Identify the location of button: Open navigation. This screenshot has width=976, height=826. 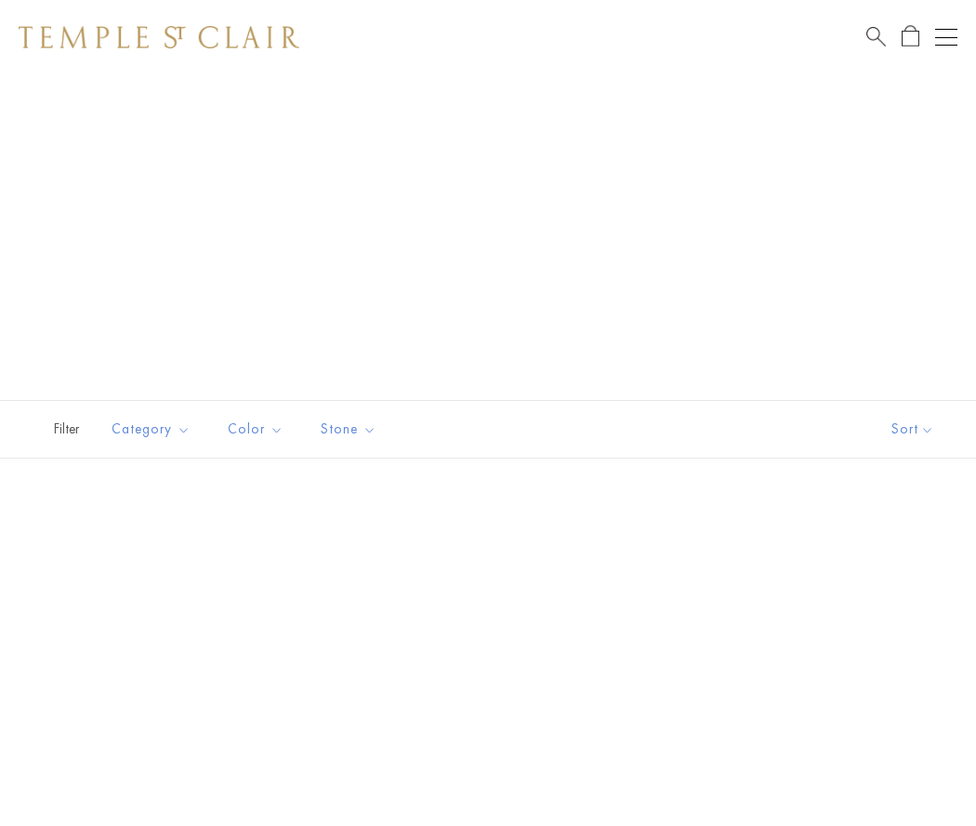
(946, 37).